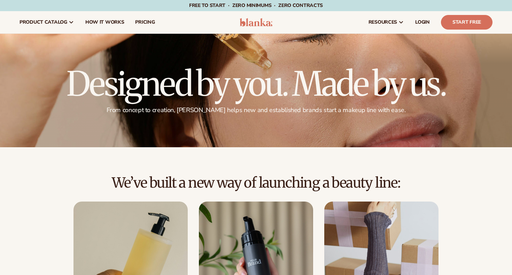 The width and height of the screenshot is (512, 275). I want to click on span: pricing, so click(145, 22).